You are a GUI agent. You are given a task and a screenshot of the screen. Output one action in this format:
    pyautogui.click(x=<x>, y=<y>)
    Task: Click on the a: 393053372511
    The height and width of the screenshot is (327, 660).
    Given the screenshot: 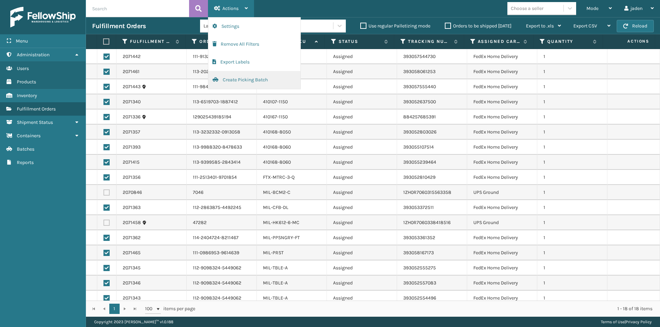 What is the action you would take?
    pyautogui.click(x=418, y=207)
    